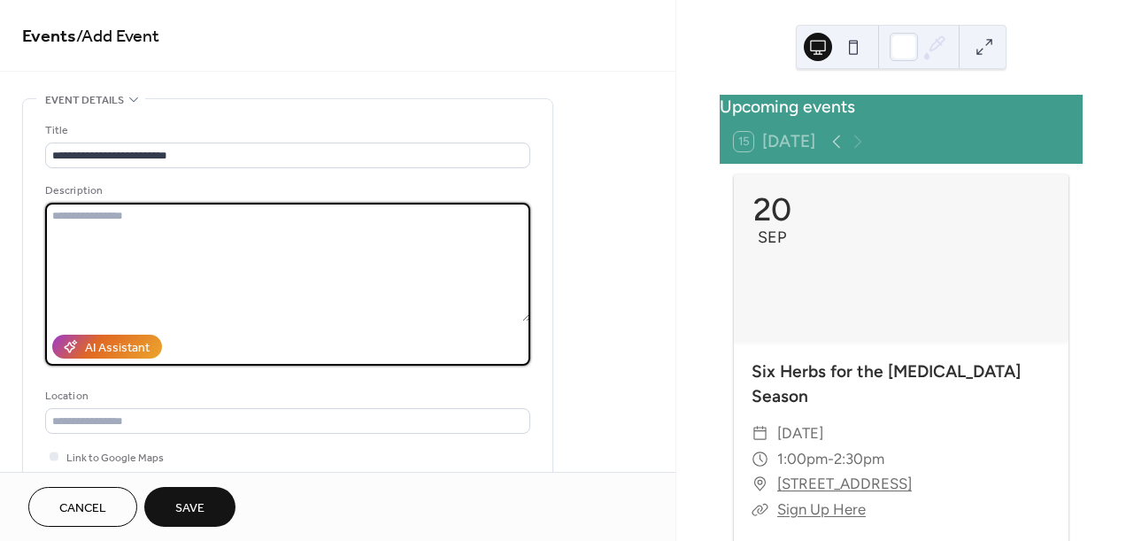  Describe the element at coordinates (802, 459) in the screenshot. I see `span: 1:00pm` at that location.